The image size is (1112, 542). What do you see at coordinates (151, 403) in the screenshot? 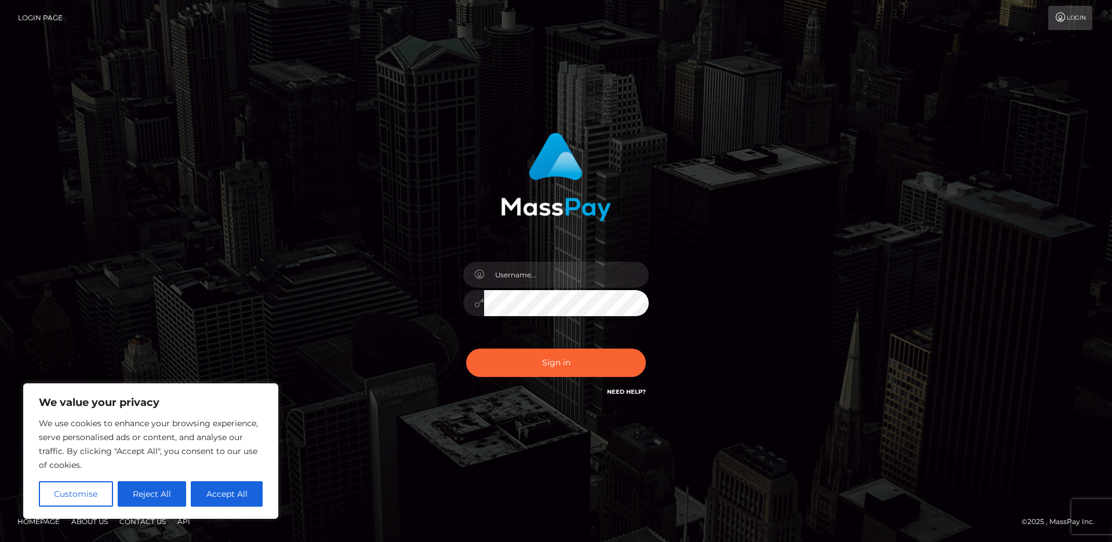
I see `p: We value your privacy` at bounding box center [151, 403].